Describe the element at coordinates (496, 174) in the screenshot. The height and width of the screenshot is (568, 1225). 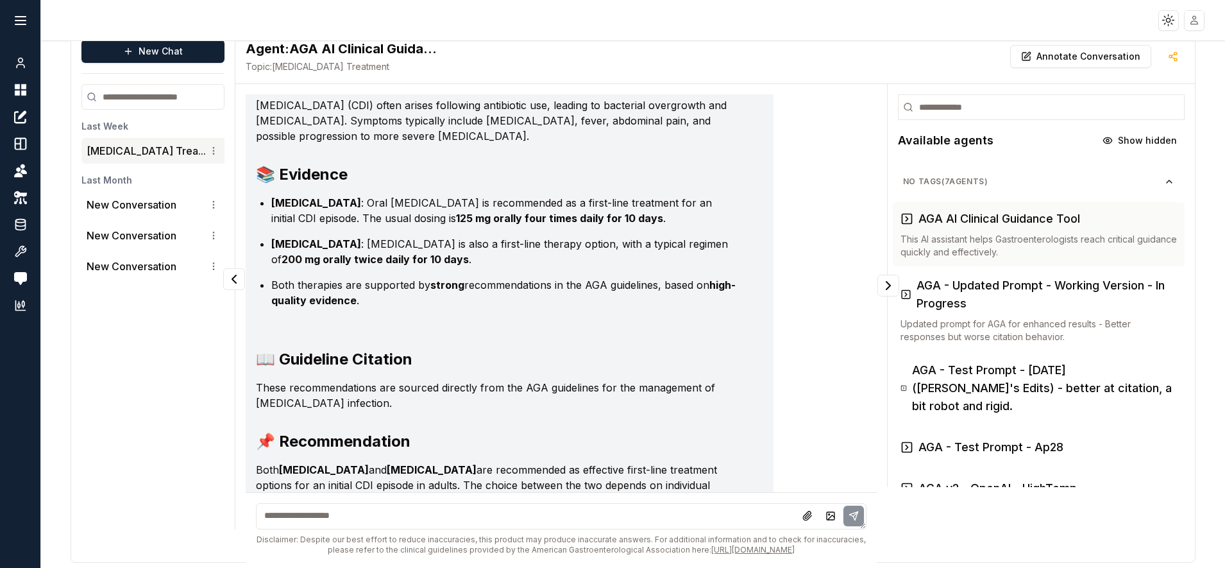
I see `h3: 📚 Evidence` at that location.